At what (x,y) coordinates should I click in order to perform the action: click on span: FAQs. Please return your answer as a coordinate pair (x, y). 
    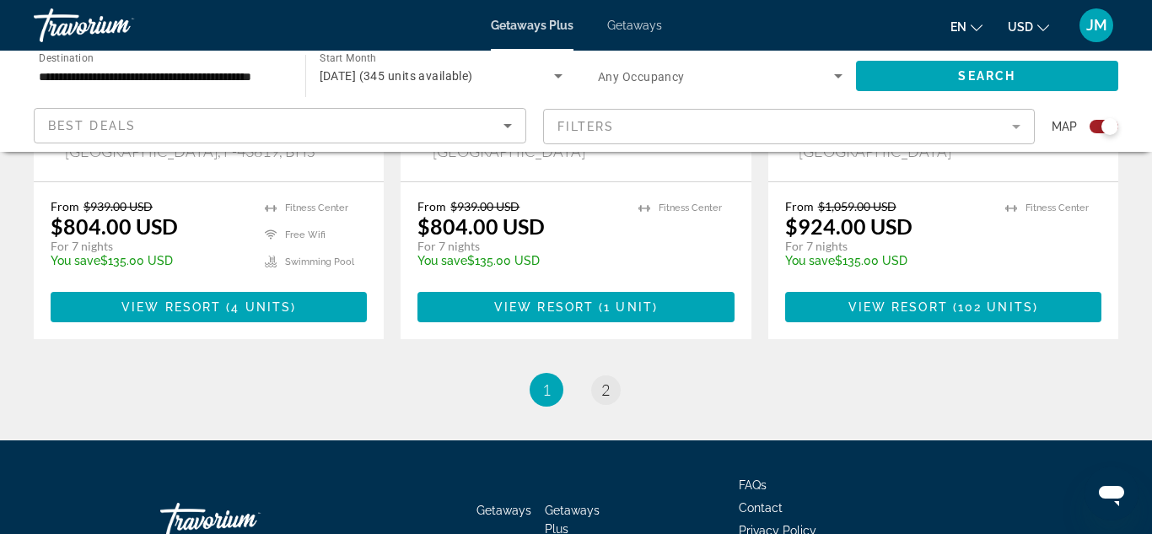
    Looking at the image, I should click on (752, 485).